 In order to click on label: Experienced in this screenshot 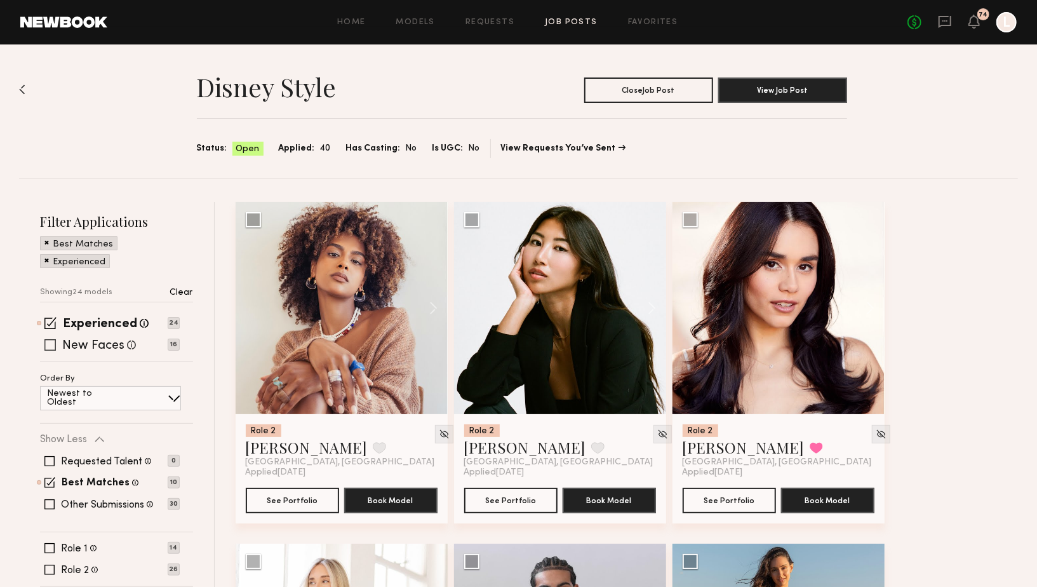, I will do `click(100, 324)`.